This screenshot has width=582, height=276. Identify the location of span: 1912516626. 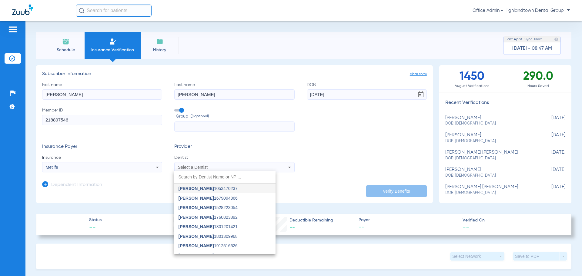
(208, 246).